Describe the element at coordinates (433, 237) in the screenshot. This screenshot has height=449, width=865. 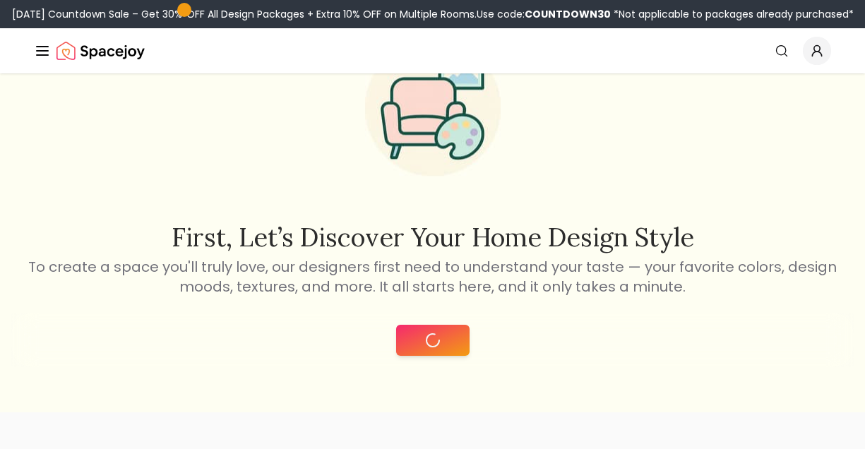
I see `h2: First, let’s discover your home design style` at that location.